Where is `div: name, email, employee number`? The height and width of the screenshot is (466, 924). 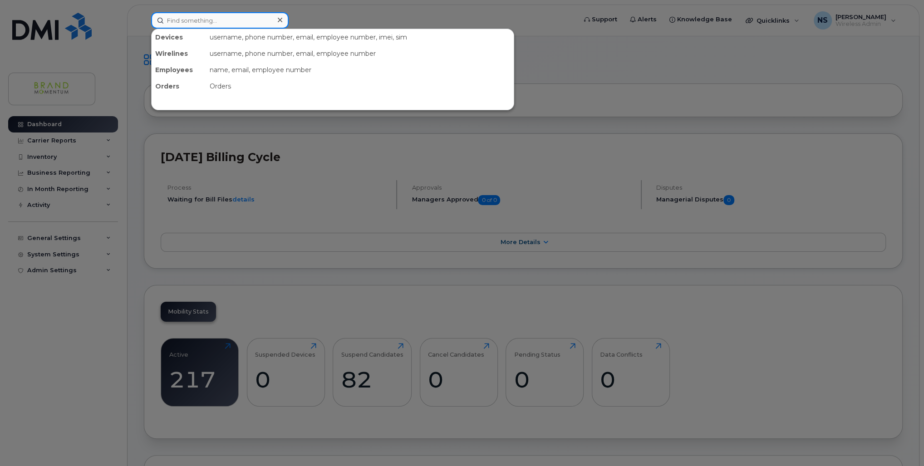 div: name, email, employee number is located at coordinates (360, 70).